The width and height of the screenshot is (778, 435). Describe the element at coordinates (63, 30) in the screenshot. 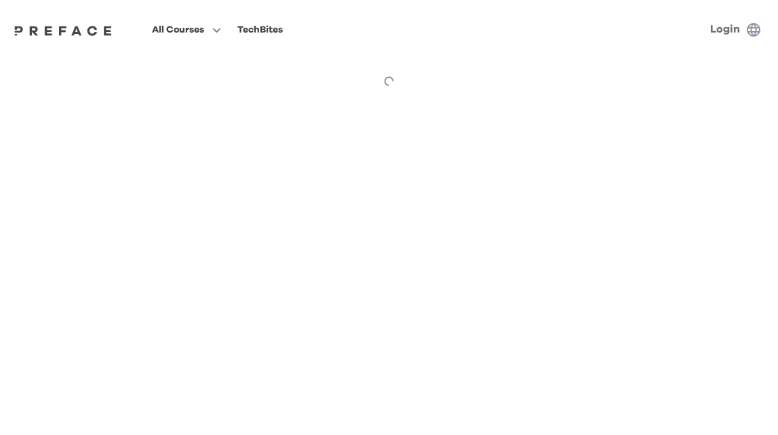

I see `a: Preface Logo` at that location.